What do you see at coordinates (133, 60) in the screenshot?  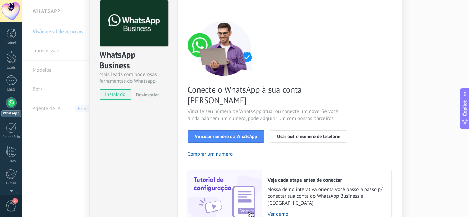 I see `div: WhatsApp Business` at bounding box center [133, 60].